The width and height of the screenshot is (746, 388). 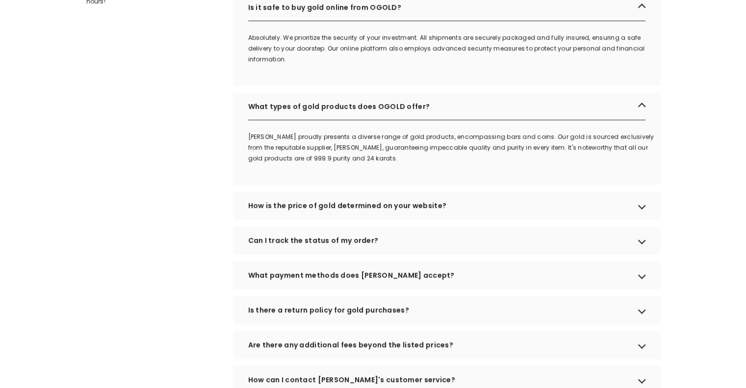 I want to click on div: Can I track the status of my order?, so click(x=447, y=240).